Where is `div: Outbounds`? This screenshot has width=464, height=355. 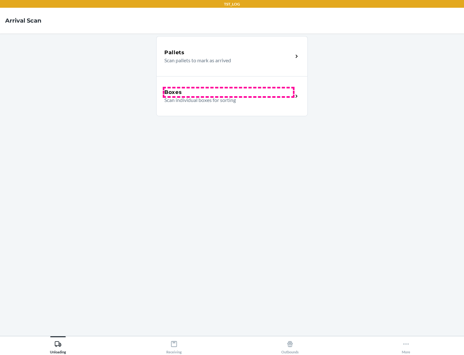 div: Outbounds is located at coordinates (290, 346).